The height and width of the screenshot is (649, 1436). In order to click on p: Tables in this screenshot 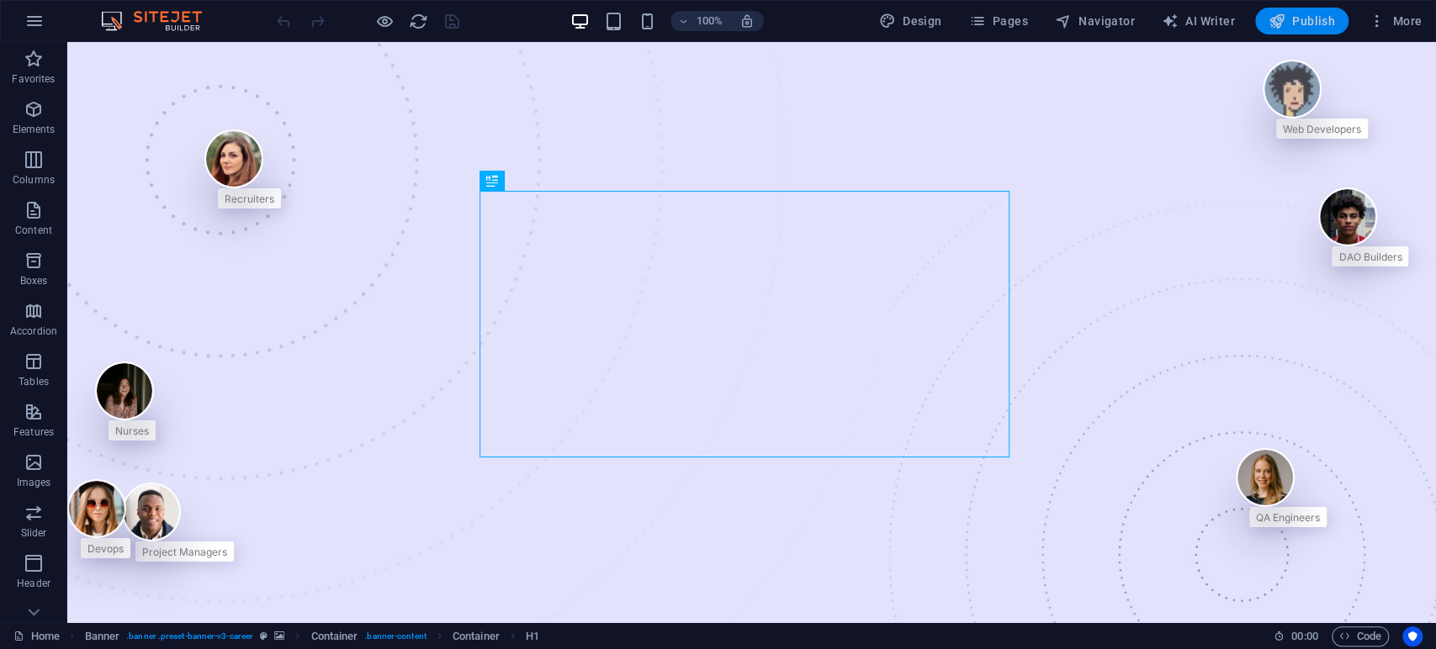, I will do `click(34, 382)`.